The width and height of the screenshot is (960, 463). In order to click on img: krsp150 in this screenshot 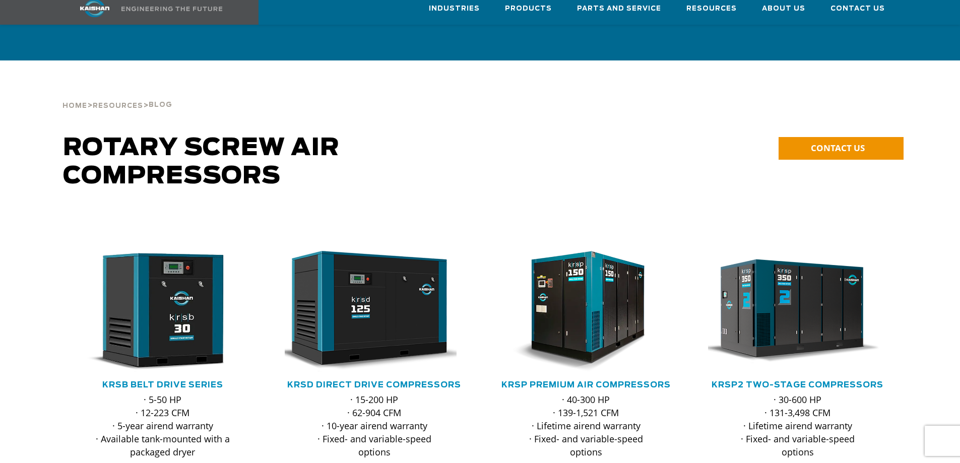, I will do `click(579, 311)`.